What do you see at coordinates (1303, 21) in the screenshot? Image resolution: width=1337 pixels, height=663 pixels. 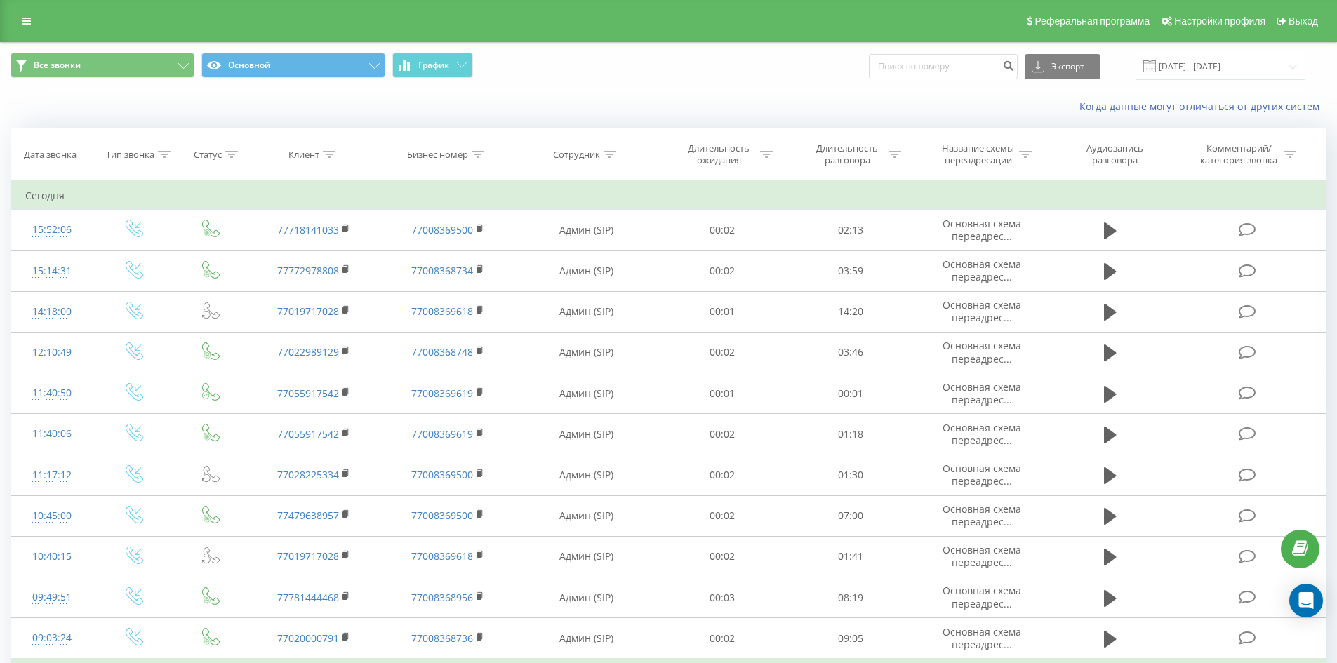 I see `span: Выход` at bounding box center [1303, 21].